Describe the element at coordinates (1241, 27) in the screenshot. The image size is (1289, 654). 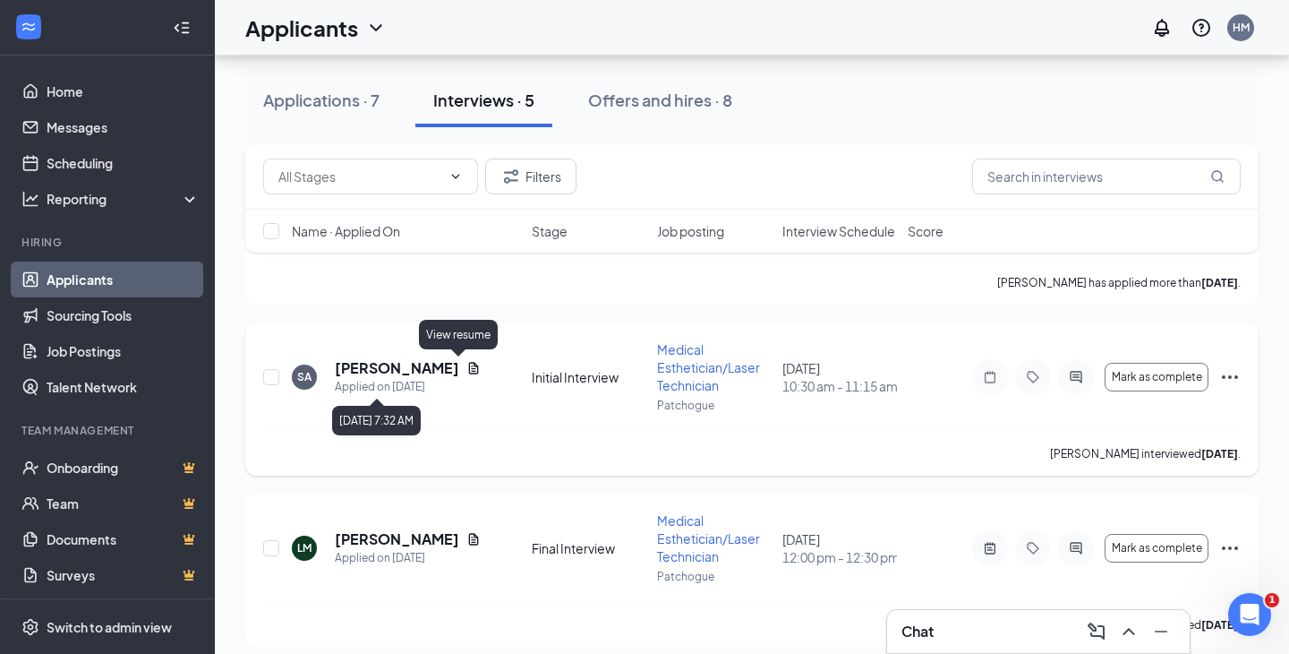
I see `div: HM` at that location.